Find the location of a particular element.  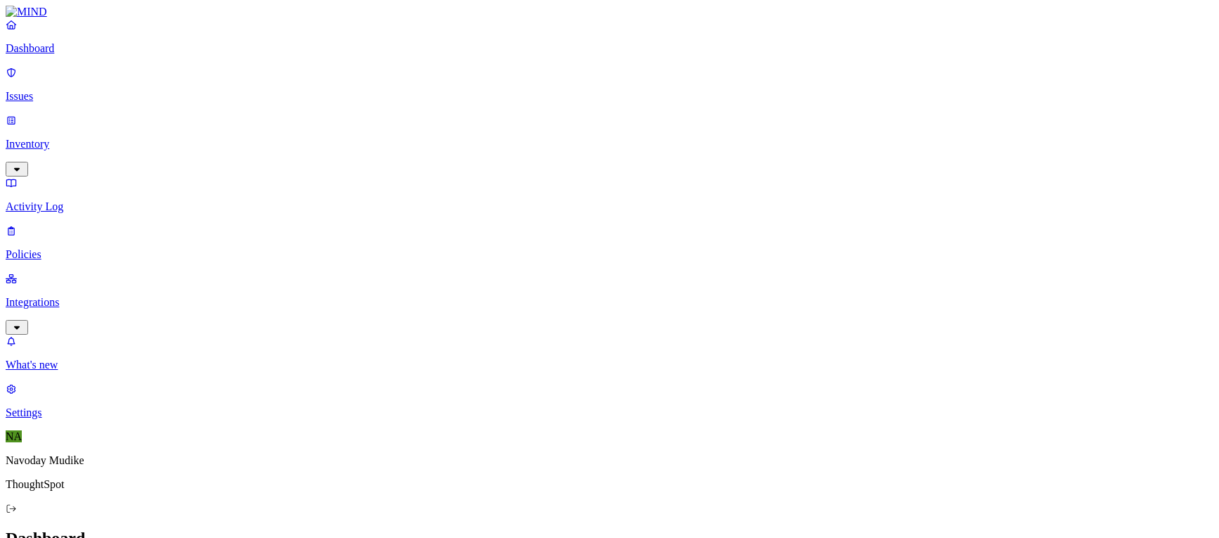

a: Issues is located at coordinates (610, 84).